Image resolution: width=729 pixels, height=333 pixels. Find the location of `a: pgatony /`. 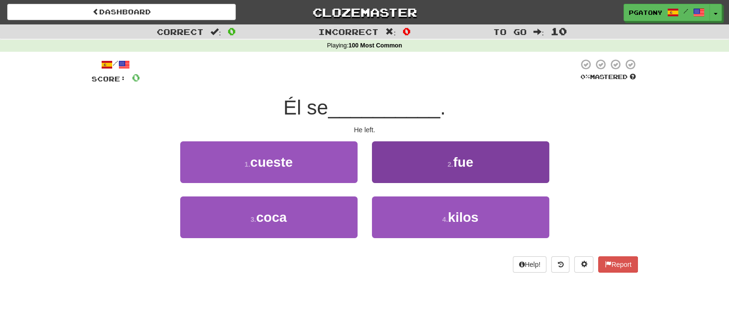

a: pgatony / is located at coordinates (666, 12).